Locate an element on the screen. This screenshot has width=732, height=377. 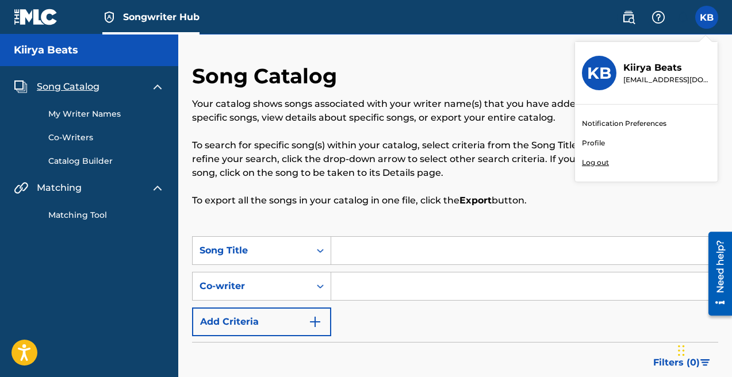
a: Catalog Builder is located at coordinates (106, 161).